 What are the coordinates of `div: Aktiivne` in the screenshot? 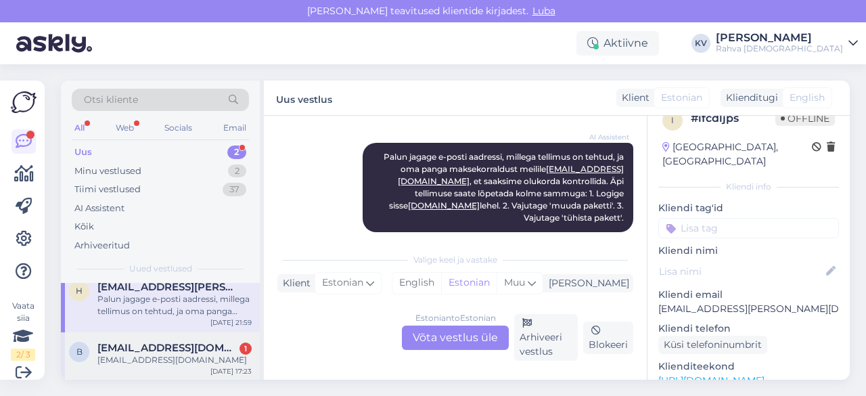 It's located at (618, 43).